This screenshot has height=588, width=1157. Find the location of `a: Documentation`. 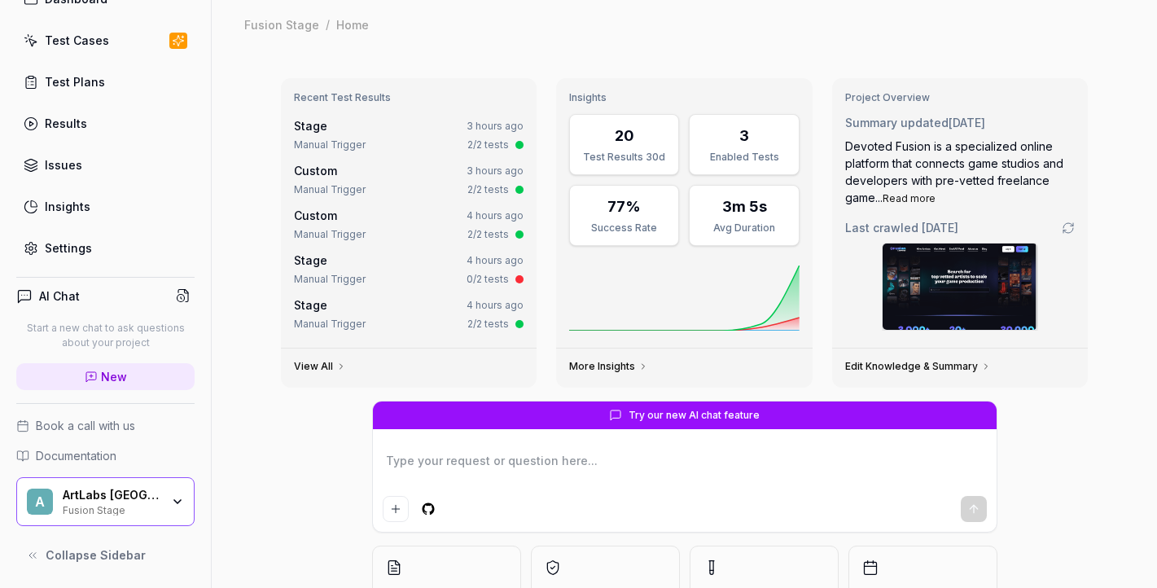

a: Documentation is located at coordinates (105, 455).